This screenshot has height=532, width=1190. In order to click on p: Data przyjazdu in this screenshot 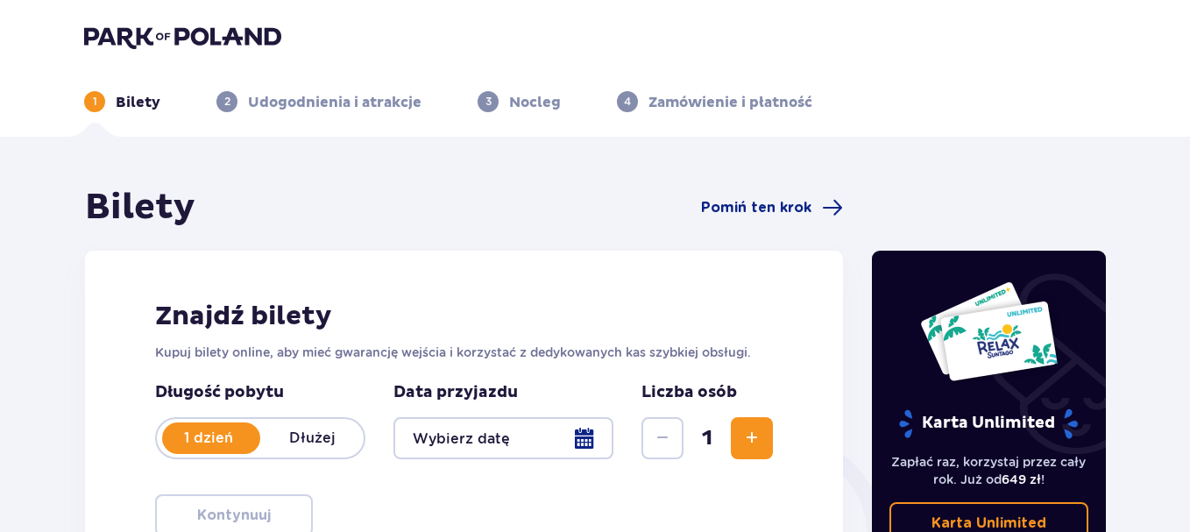, I will do `click(456, 393)`.